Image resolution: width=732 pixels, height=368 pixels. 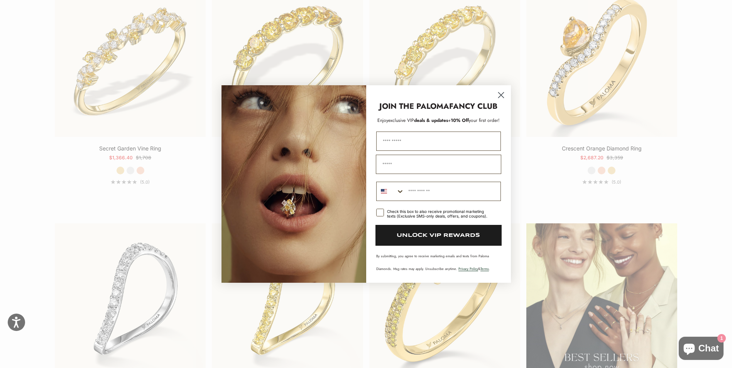 I want to click on p: By submitting, you agree to receive marketing emails and texts from Paloma Diamonds. Msg rates ma..., so click(x=439, y=263).